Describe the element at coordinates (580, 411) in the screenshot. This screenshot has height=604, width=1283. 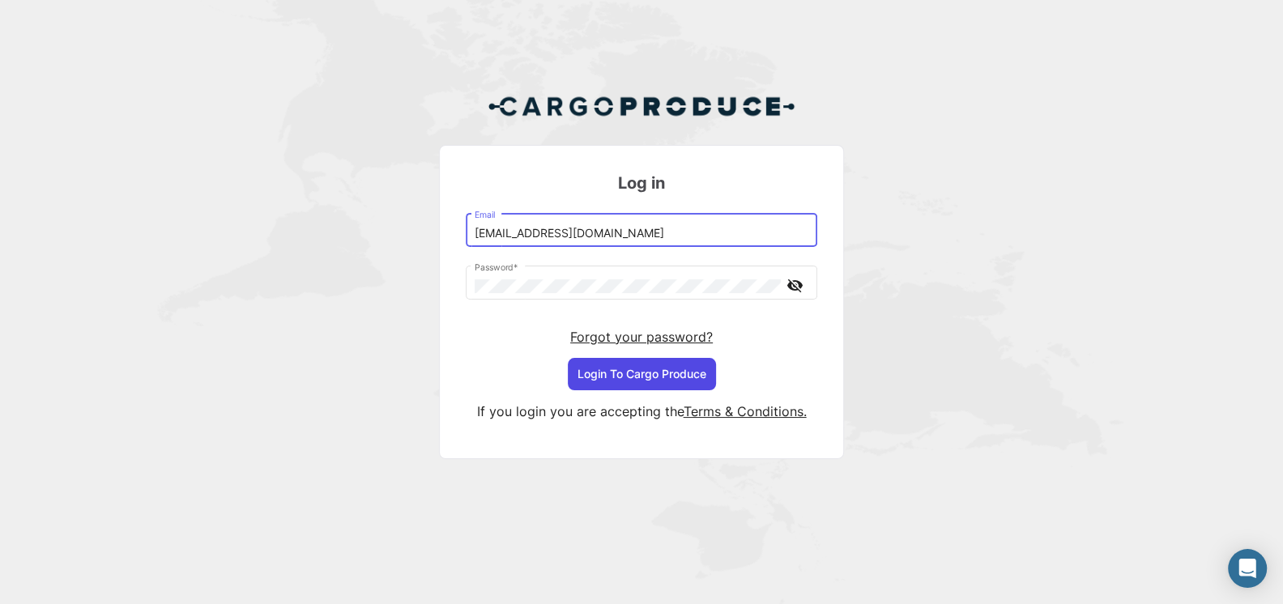
I see `span: If you login you are accepting the` at that location.